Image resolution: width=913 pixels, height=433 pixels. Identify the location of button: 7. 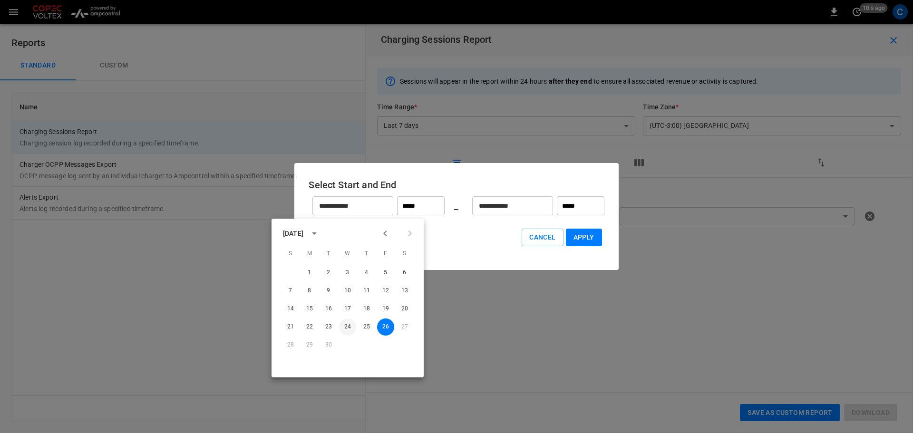
(290, 291).